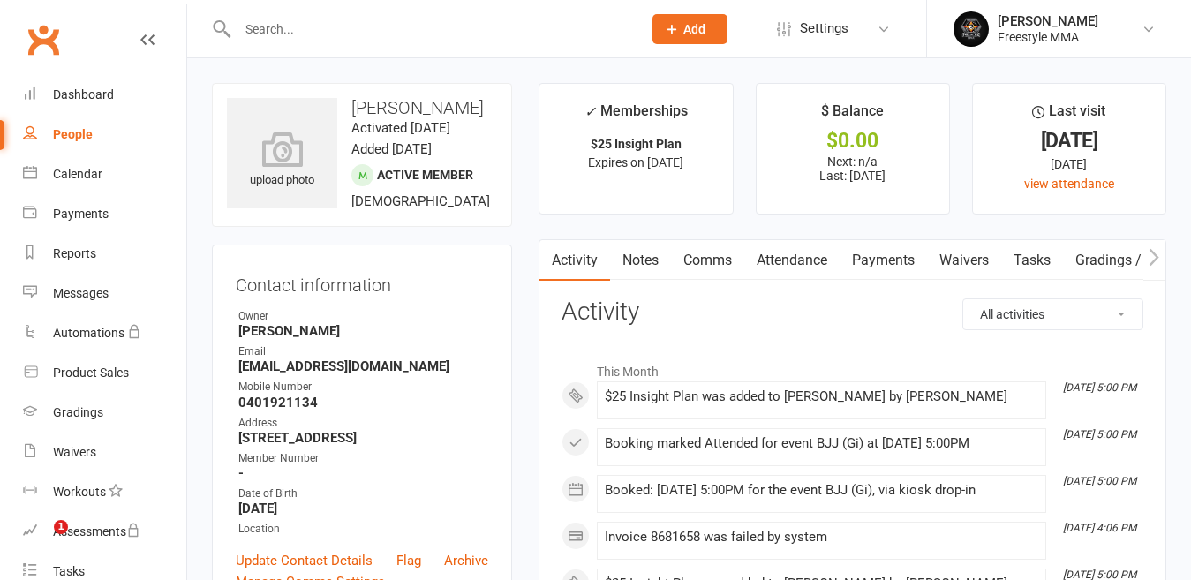 The width and height of the screenshot is (1191, 580). I want to click on a: Activity, so click(575, 260).